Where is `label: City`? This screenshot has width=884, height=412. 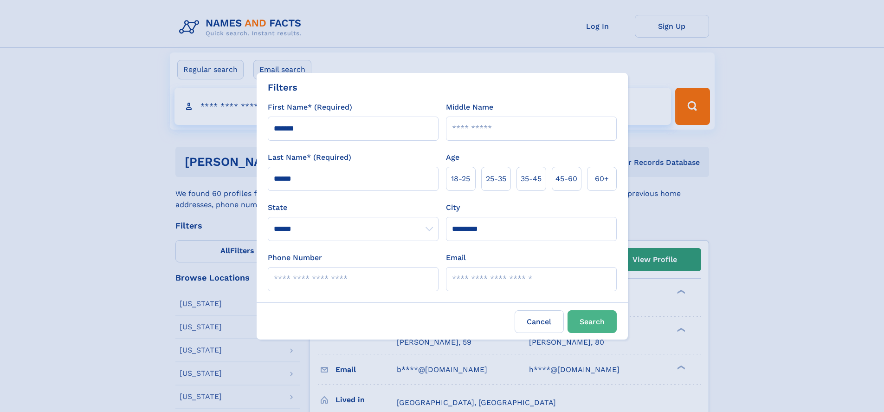
label: City is located at coordinates (453, 207).